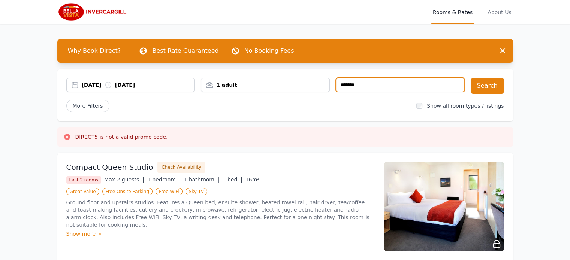  Describe the element at coordinates (84, 180) in the screenshot. I see `span: Last 2 rooms` at that location.